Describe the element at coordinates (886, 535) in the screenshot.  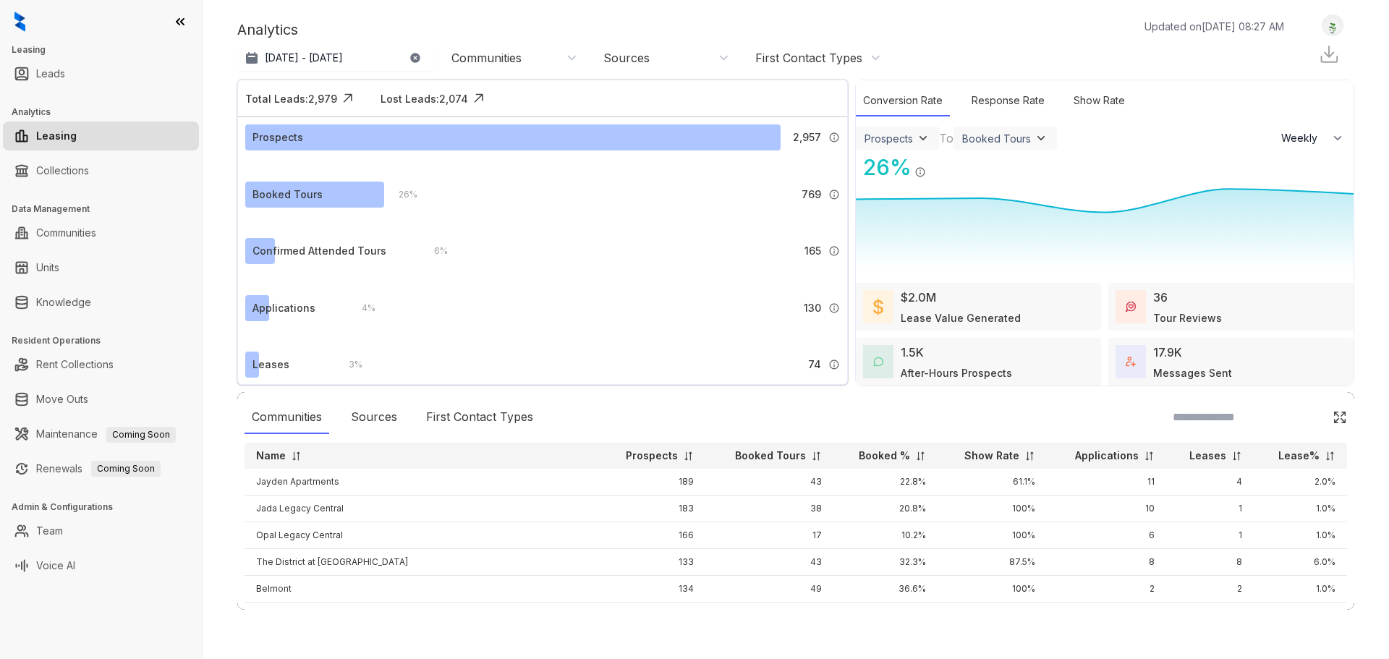
I see `td: 10.2%` at that location.